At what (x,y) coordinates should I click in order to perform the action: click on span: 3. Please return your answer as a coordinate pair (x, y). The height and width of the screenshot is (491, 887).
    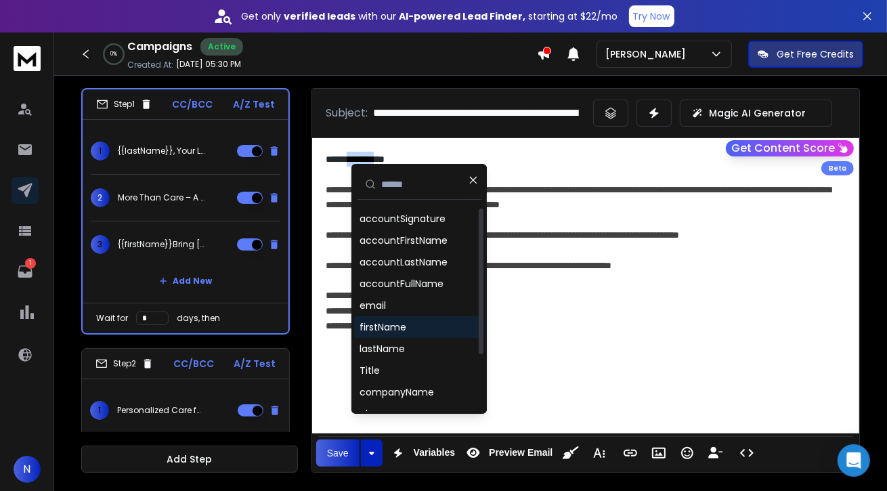
    Looking at the image, I should click on (100, 245).